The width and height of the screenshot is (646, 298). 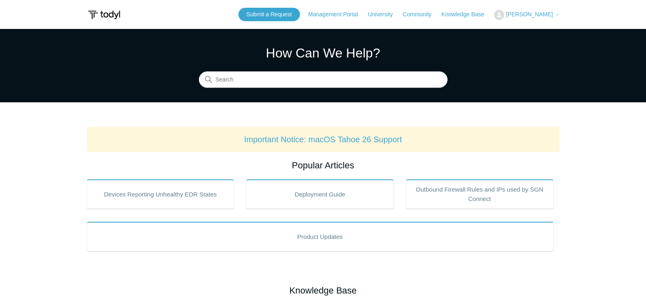 I want to click on a: Outbound Firewall Rules and IPs used by SGN Connect, so click(x=479, y=194).